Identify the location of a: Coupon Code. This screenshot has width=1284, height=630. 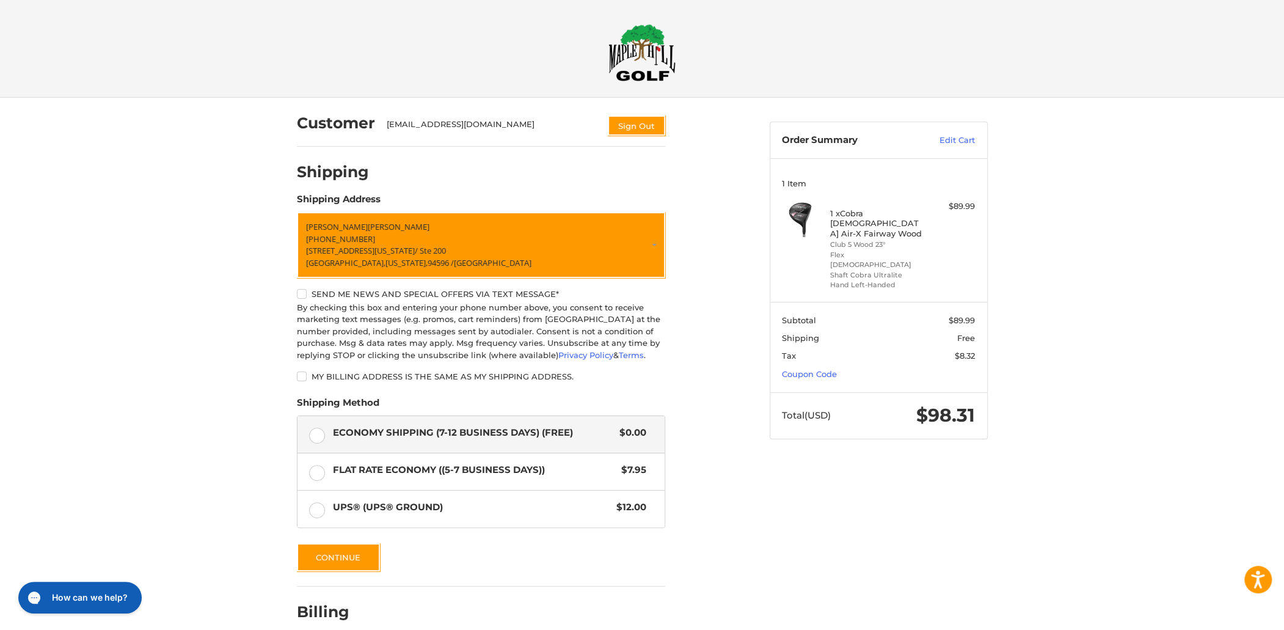
(810, 374).